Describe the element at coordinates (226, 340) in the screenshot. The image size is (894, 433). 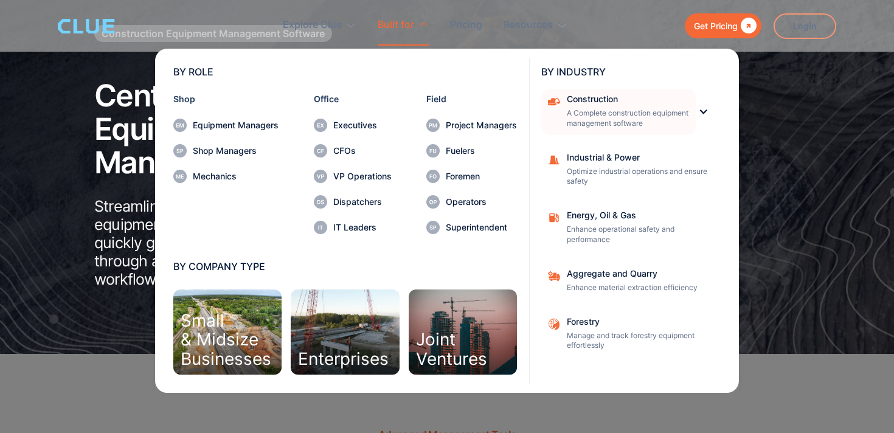
I see `div: Small & Midsize Businesses` at that location.